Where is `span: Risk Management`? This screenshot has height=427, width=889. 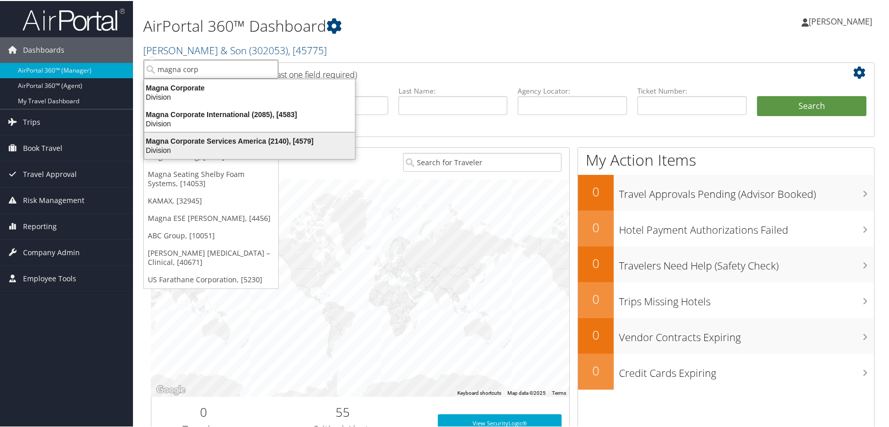 span: Risk Management is located at coordinates (54, 200).